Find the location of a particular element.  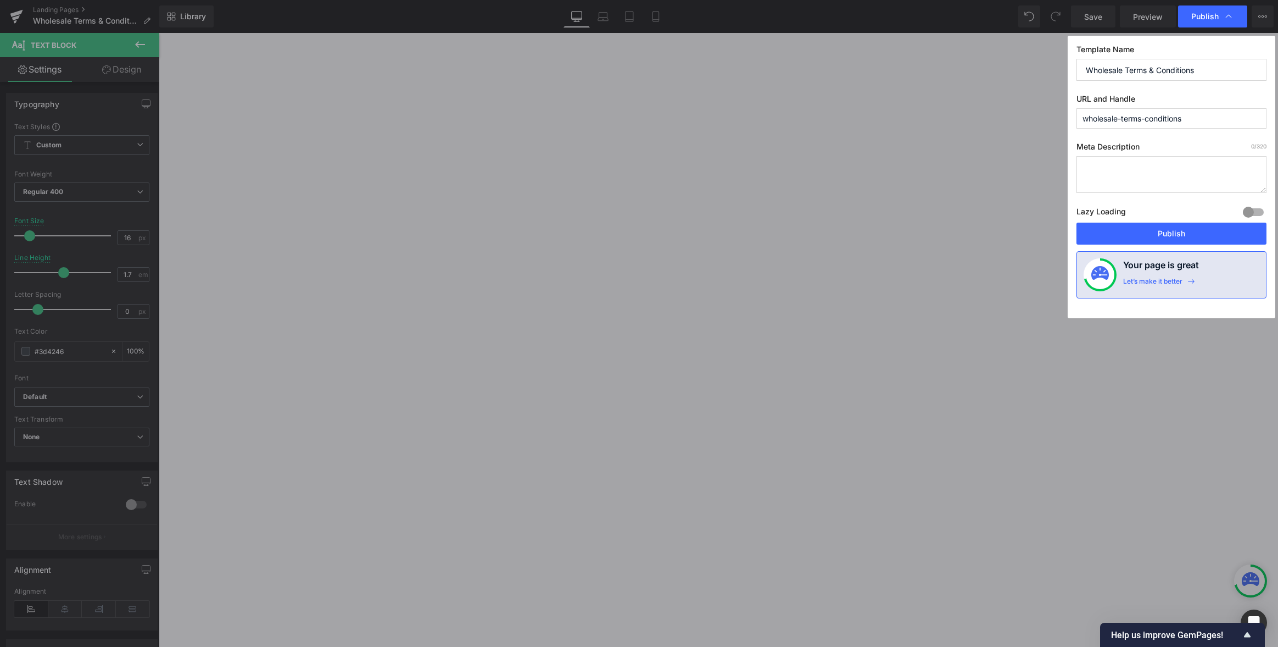

div: Let’s make it better is located at coordinates (1153, 284).